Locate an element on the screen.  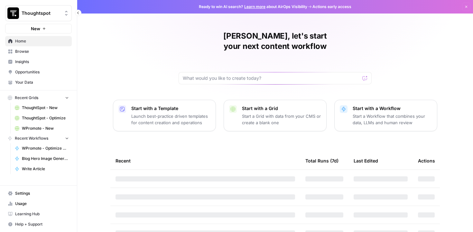
a: WPromote - Optimize Article is located at coordinates (42, 148).